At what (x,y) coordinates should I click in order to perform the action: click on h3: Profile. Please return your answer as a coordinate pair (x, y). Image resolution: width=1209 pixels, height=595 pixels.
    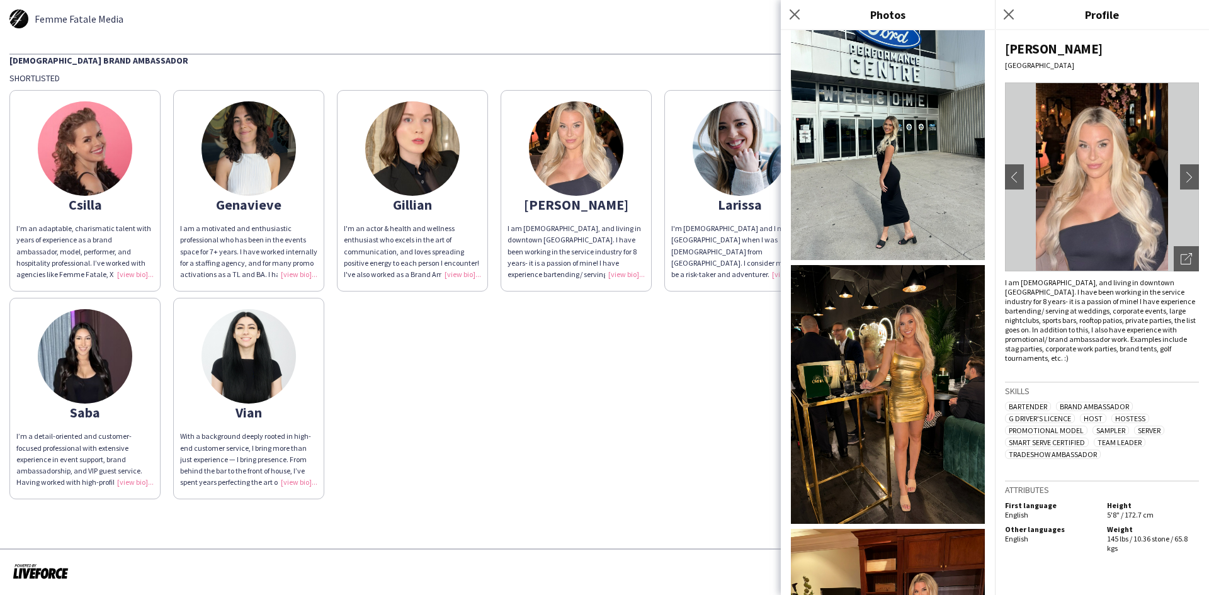
    Looking at the image, I should click on (1102, 14).